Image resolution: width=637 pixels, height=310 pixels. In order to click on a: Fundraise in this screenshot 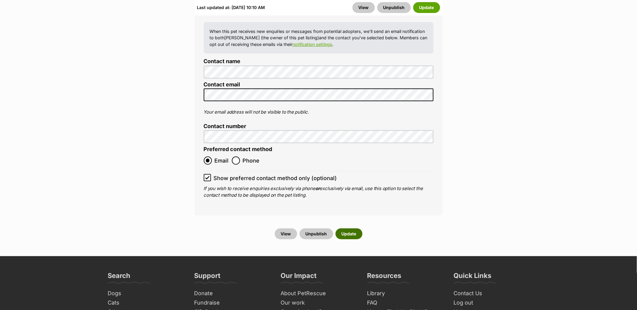, I will do `click(232, 303)`.